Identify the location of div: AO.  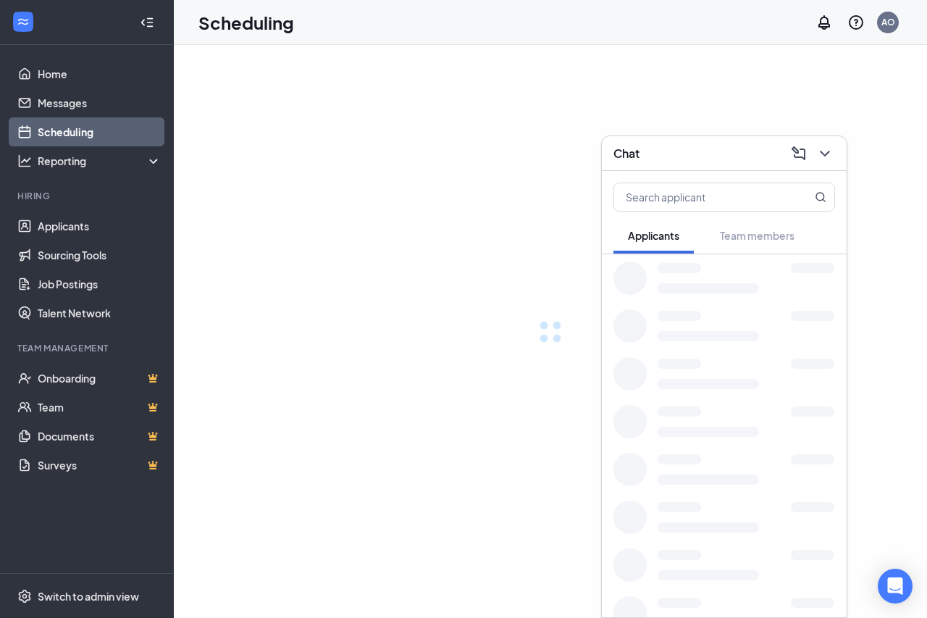
(888, 22).